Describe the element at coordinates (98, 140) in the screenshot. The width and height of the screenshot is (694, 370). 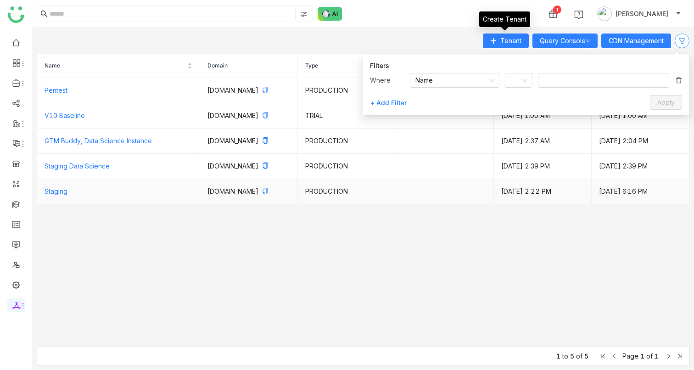
I see `a: GTM Buddy, Data Science Instance` at that location.